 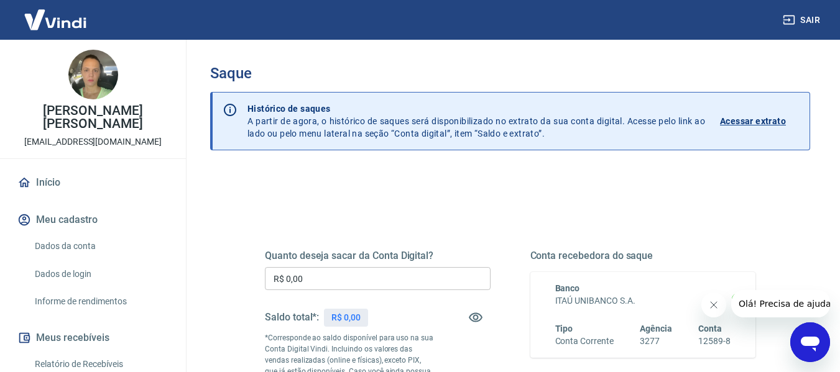 I want to click on p: R$ 0,00, so click(x=346, y=318).